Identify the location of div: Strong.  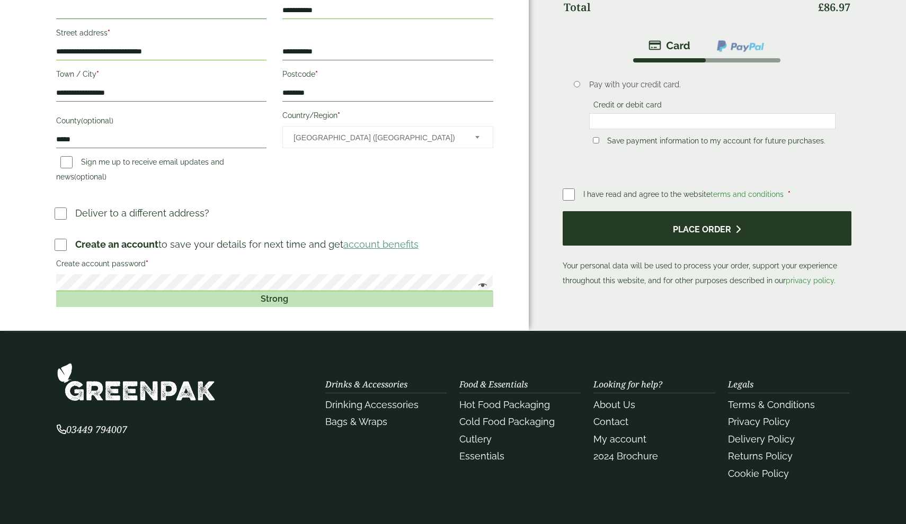
(274, 299).